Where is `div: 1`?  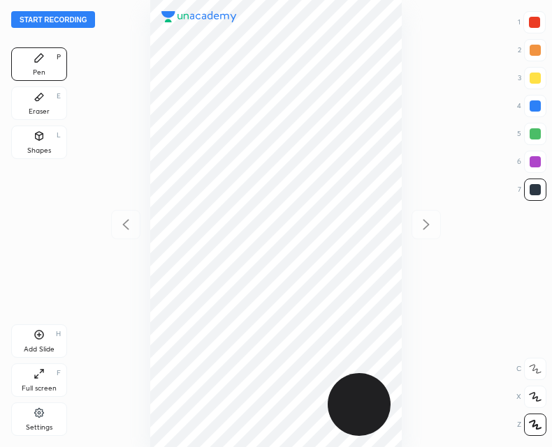
div: 1 is located at coordinates (531, 22).